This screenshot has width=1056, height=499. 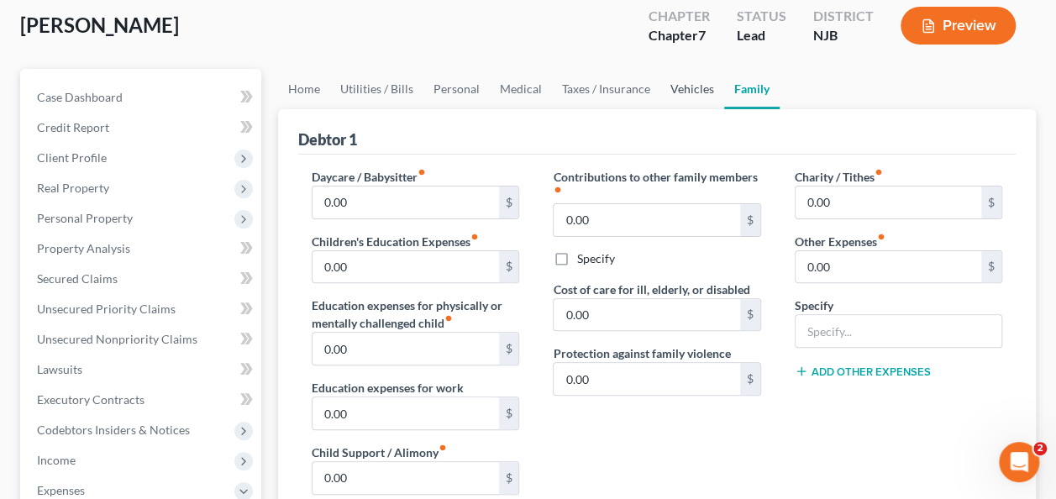 I want to click on span: Unsecured Nonpriority Claims, so click(x=117, y=339).